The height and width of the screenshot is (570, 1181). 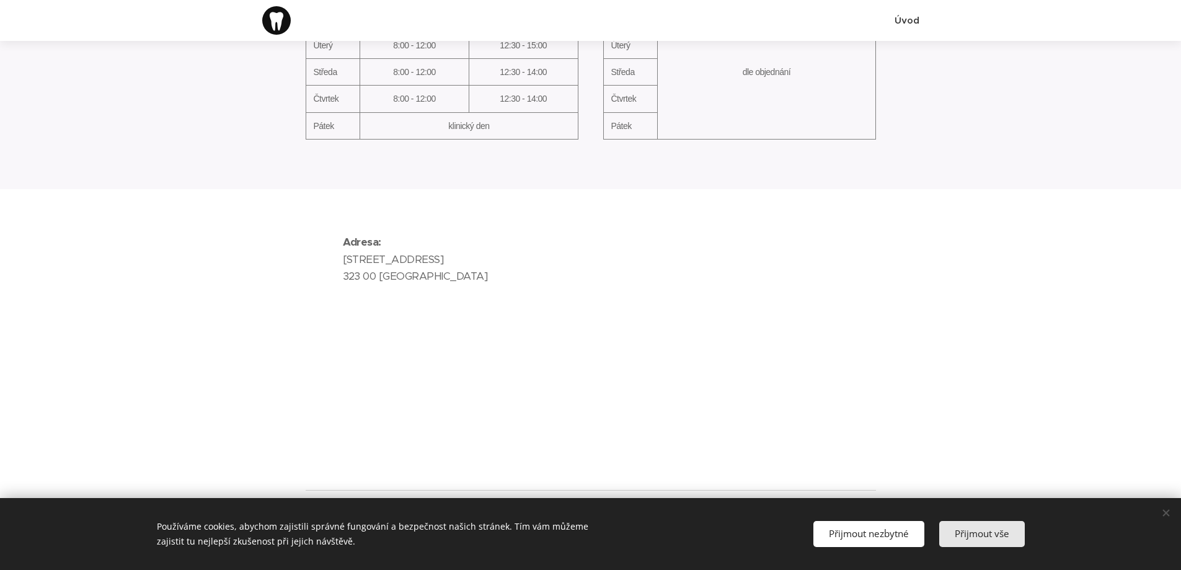 I want to click on span: Verze 2.0, so click(x=590, y=503).